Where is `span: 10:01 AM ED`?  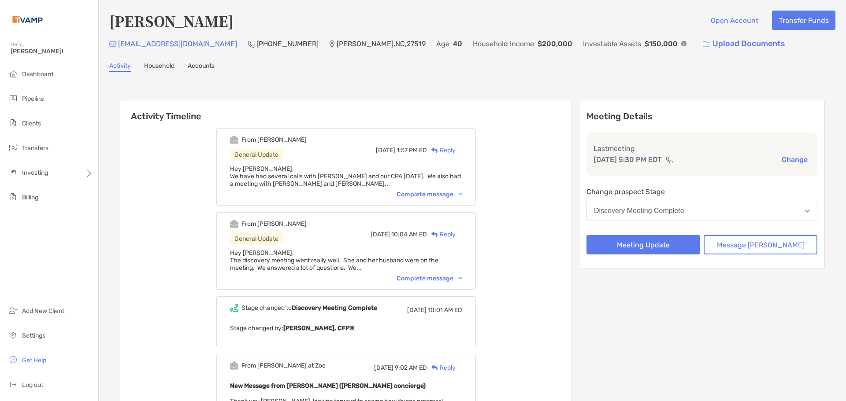
span: 10:01 AM ED is located at coordinates (445, 310).